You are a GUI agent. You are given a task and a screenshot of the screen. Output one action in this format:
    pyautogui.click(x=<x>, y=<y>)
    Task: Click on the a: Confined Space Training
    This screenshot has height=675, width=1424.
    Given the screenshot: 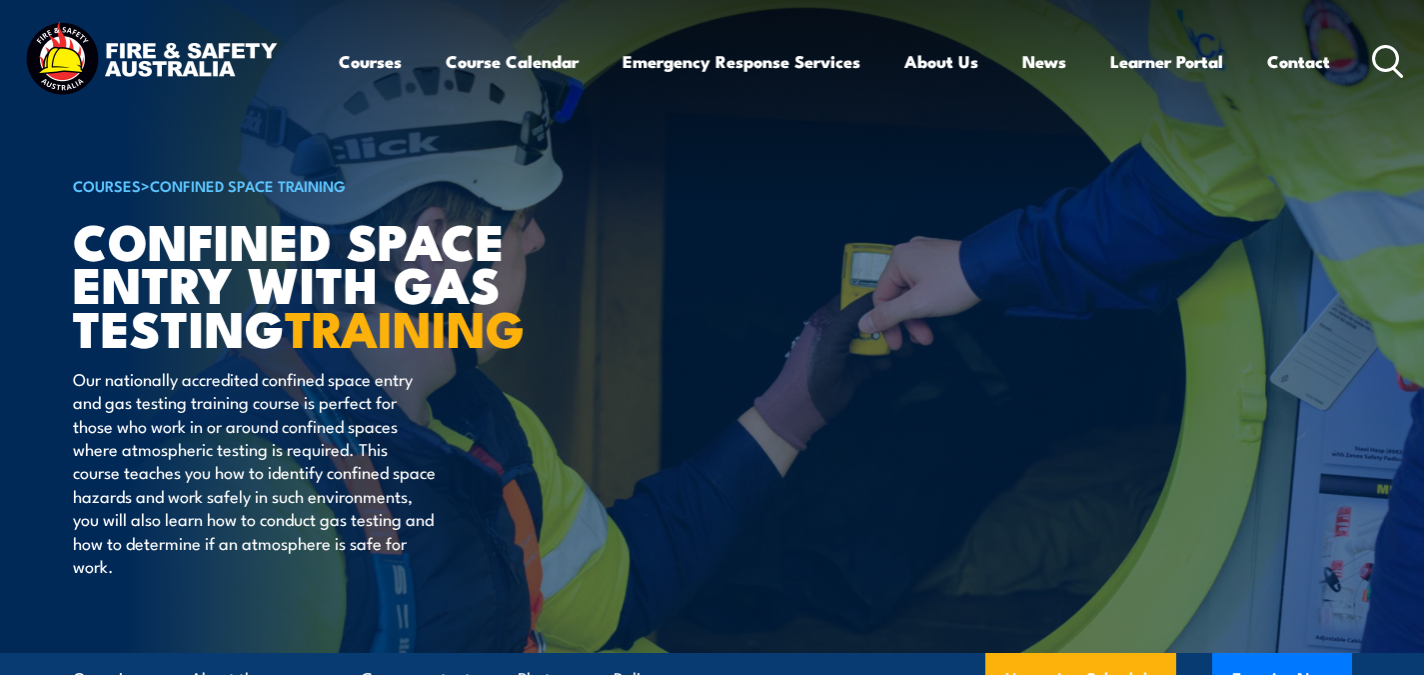 What is the action you would take?
    pyautogui.click(x=248, y=185)
    